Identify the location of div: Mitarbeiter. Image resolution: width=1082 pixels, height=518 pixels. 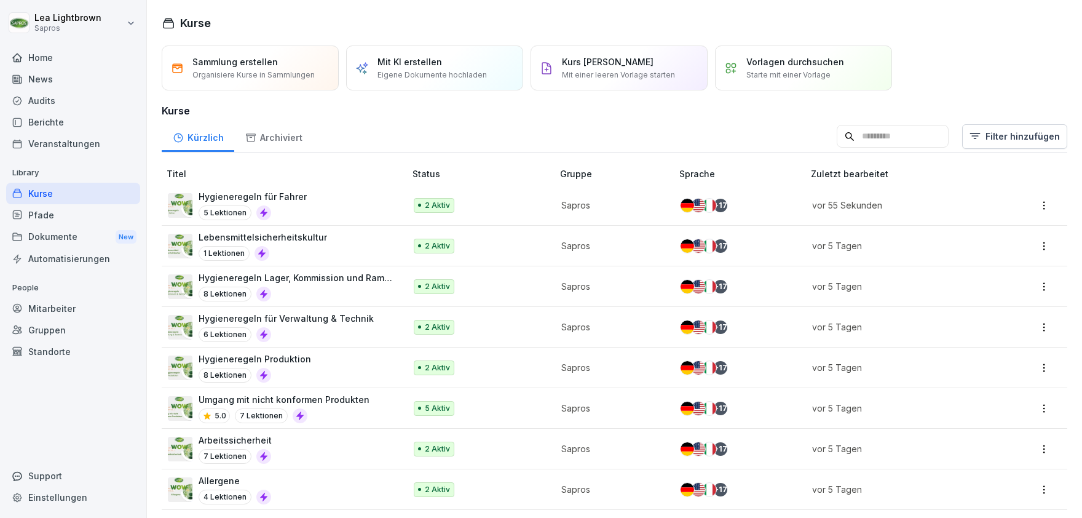
(73, 308).